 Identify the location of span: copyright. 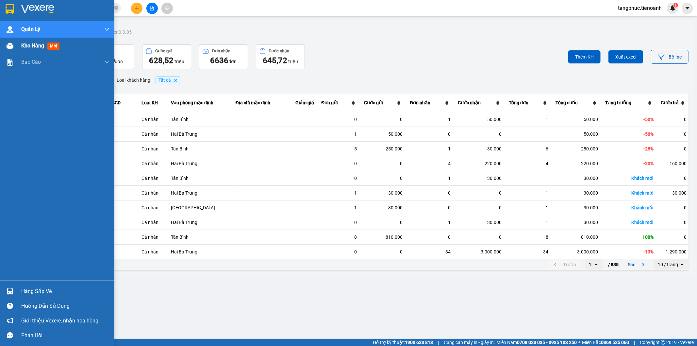
(663, 342).